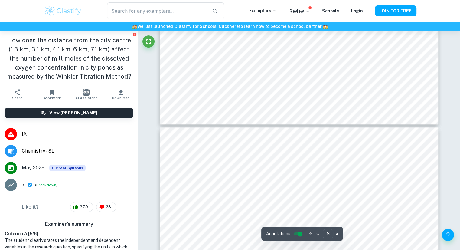 The height and width of the screenshot is (250, 460). What do you see at coordinates (121, 94) in the screenshot?
I see `button: Download` at bounding box center [121, 94].